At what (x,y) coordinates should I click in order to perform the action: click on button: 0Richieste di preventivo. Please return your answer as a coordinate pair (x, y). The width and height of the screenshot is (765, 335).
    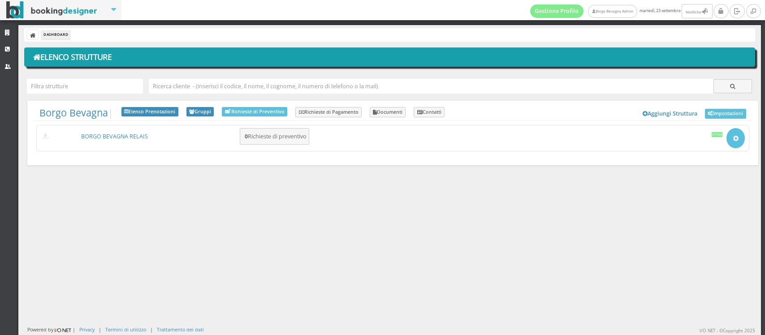
    Looking at the image, I should click on (274, 136).